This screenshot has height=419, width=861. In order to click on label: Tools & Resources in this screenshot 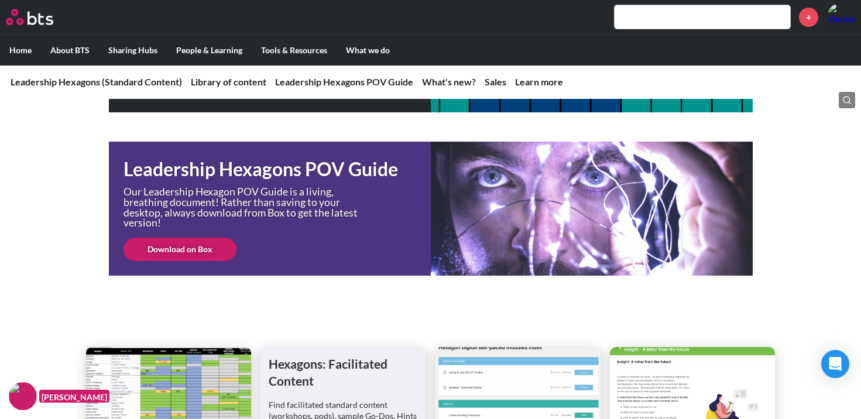, I will do `click(294, 50)`.